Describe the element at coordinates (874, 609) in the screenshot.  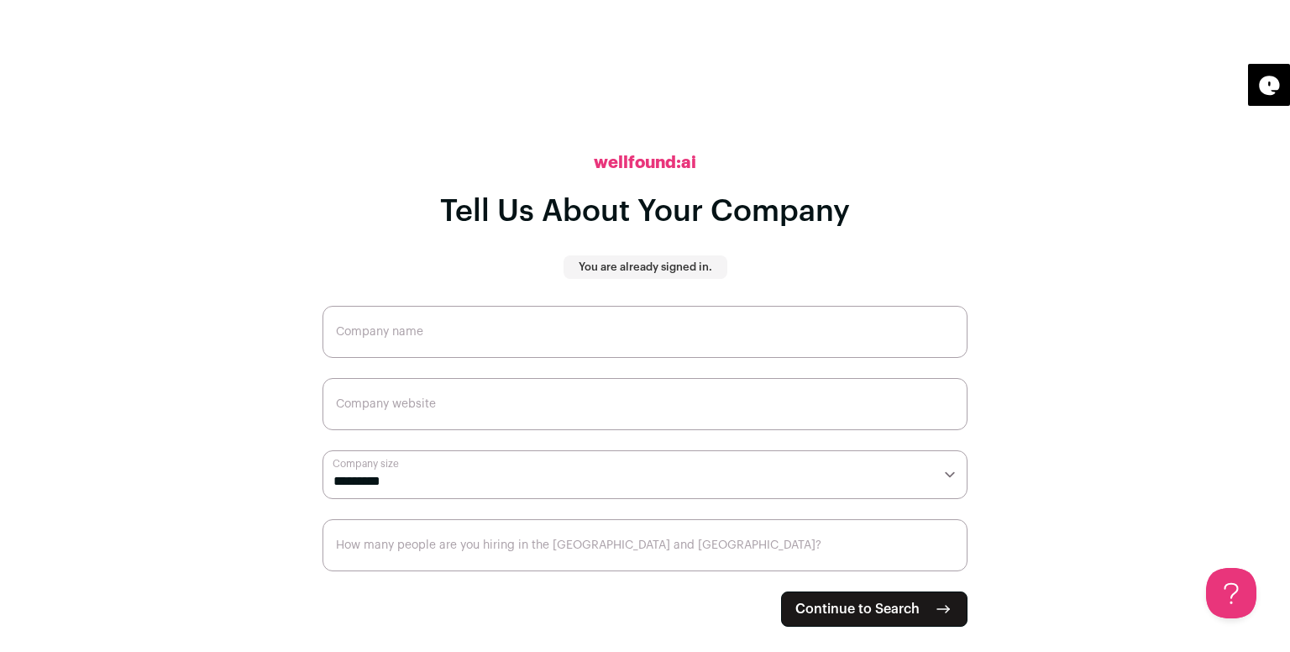
I see `button: Continue to Search` at that location.